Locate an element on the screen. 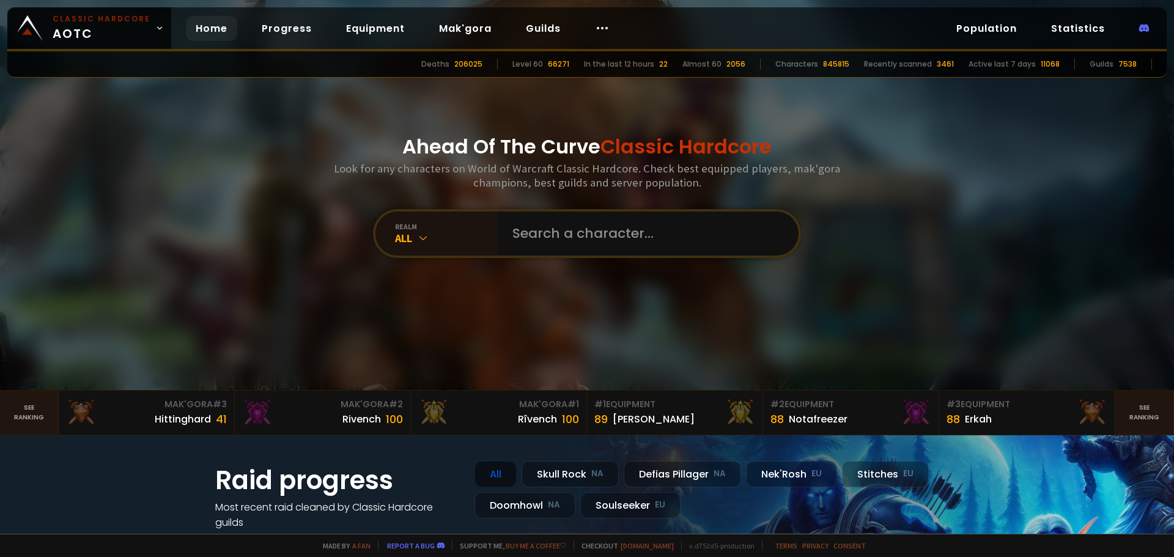  div: 3461 is located at coordinates (946, 64).